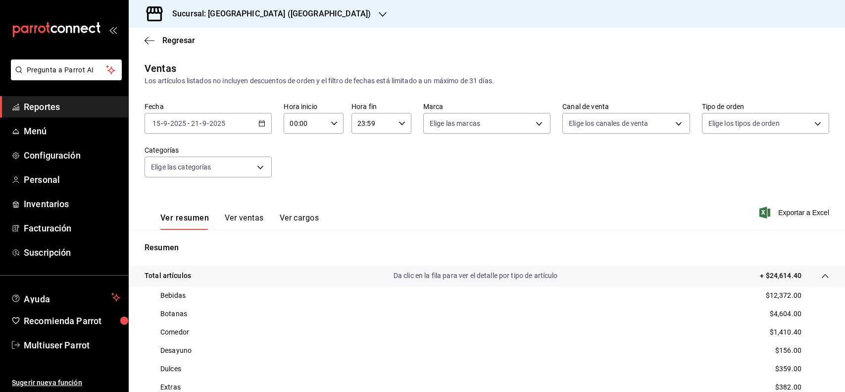 This screenshot has width=845, height=392. I want to click on button: Ver resumen, so click(185, 221).